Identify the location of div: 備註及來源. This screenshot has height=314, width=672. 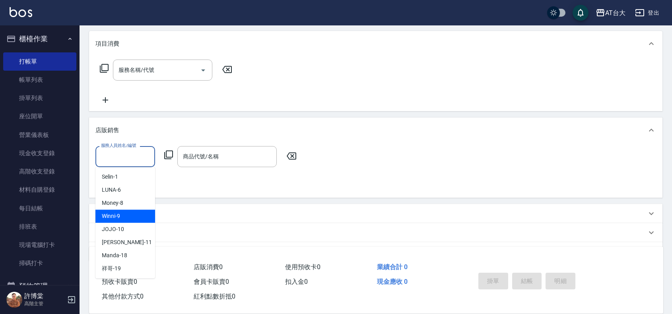
(376, 252).